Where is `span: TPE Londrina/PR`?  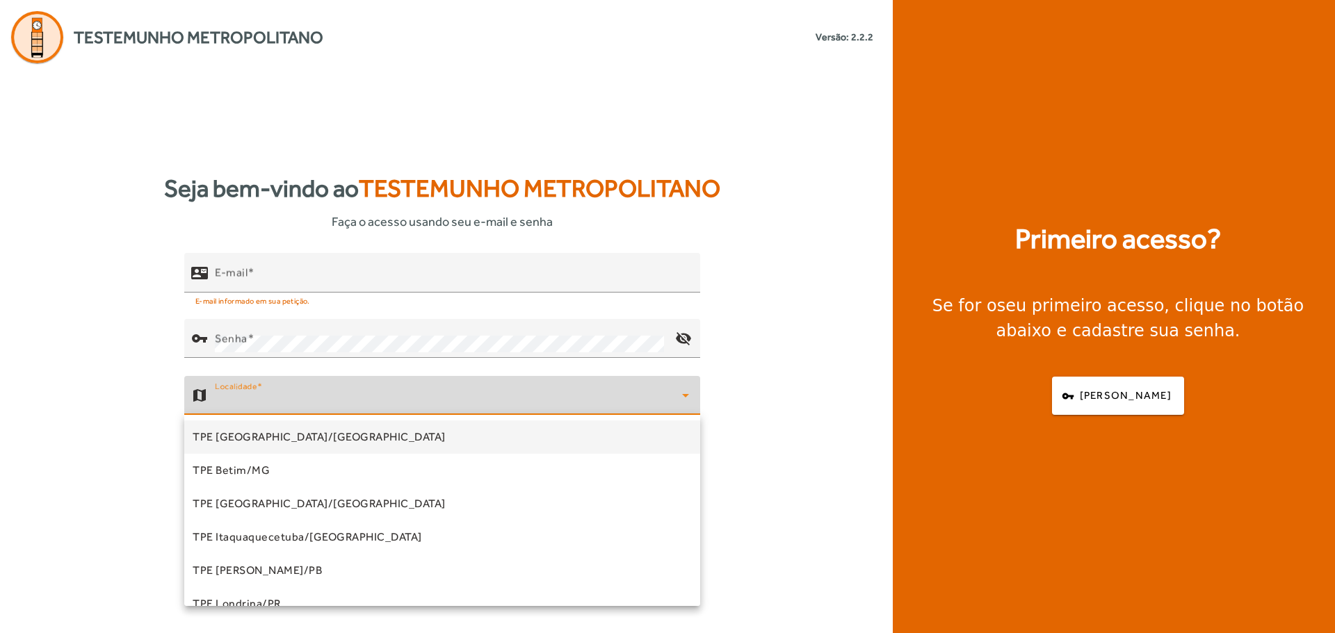 span: TPE Londrina/PR is located at coordinates (236, 604).